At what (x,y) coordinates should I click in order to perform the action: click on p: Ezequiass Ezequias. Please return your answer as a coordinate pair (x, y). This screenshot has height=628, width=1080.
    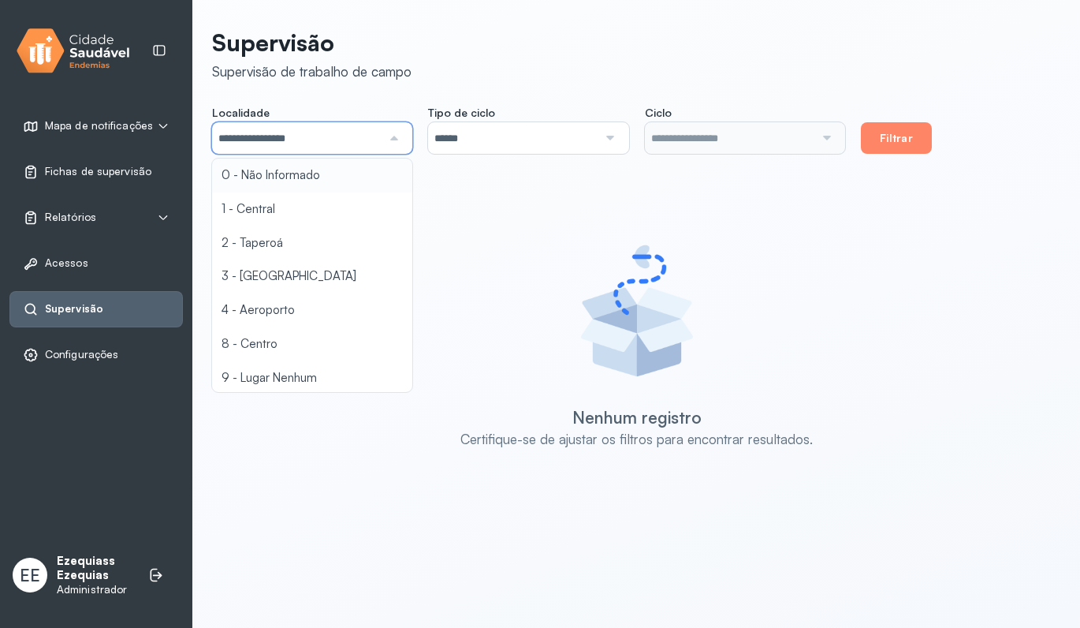
    Looking at the image, I should click on (95, 568).